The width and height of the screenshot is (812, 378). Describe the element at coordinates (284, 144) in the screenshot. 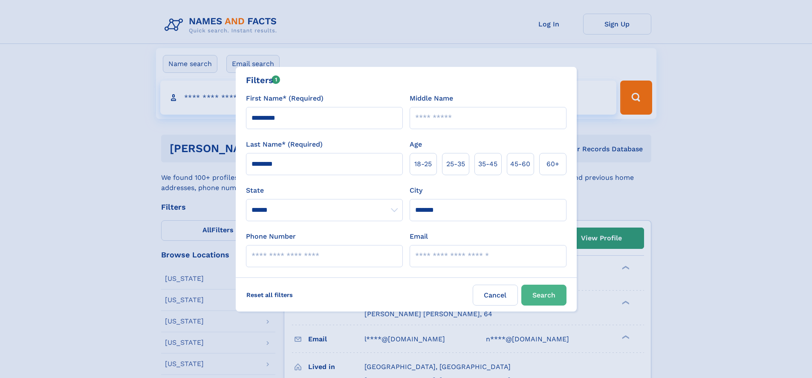

I see `label: Last Name* (Required)` at that location.